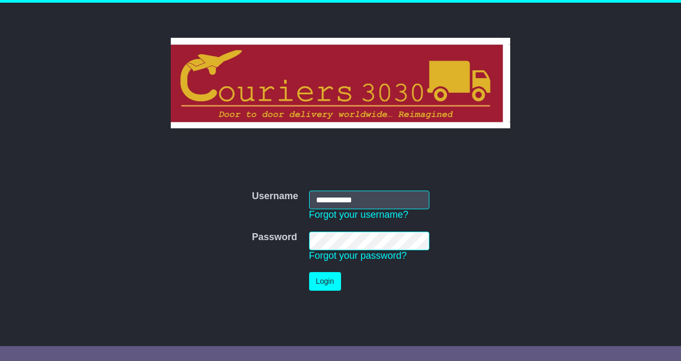 The width and height of the screenshot is (681, 361). I want to click on button: Login, so click(325, 281).